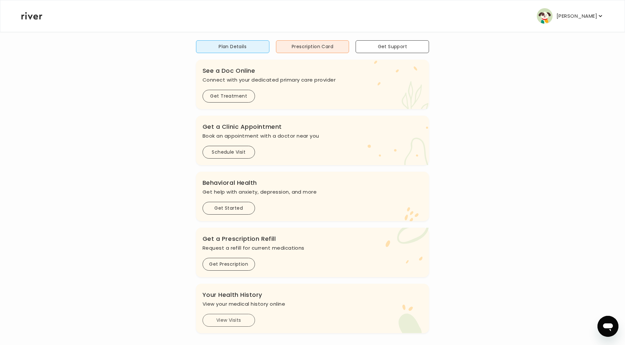 Image resolution: width=625 pixels, height=345 pixels. I want to click on p: Get help with anxiety, depression, and more, so click(313, 192).